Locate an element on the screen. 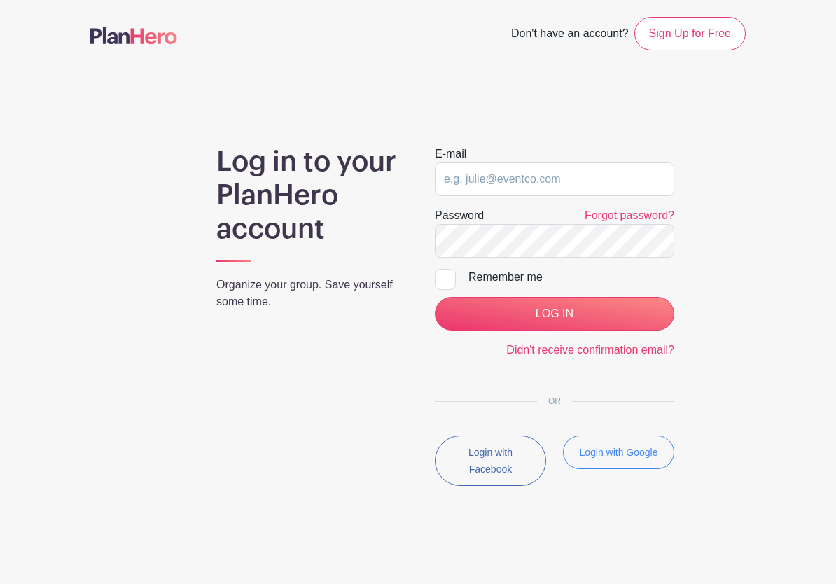  a: Didn't receive confirmation email? is located at coordinates (590, 349).